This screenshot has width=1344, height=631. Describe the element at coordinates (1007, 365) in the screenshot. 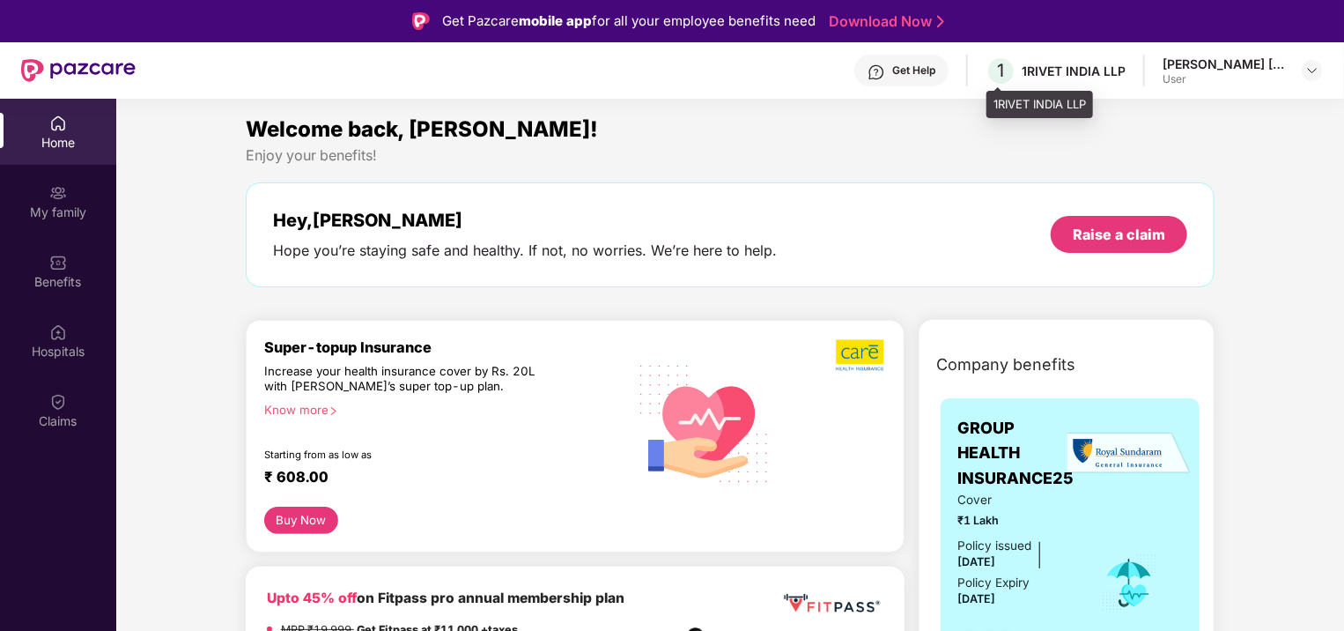

I see `span: Company benefits` at that location.